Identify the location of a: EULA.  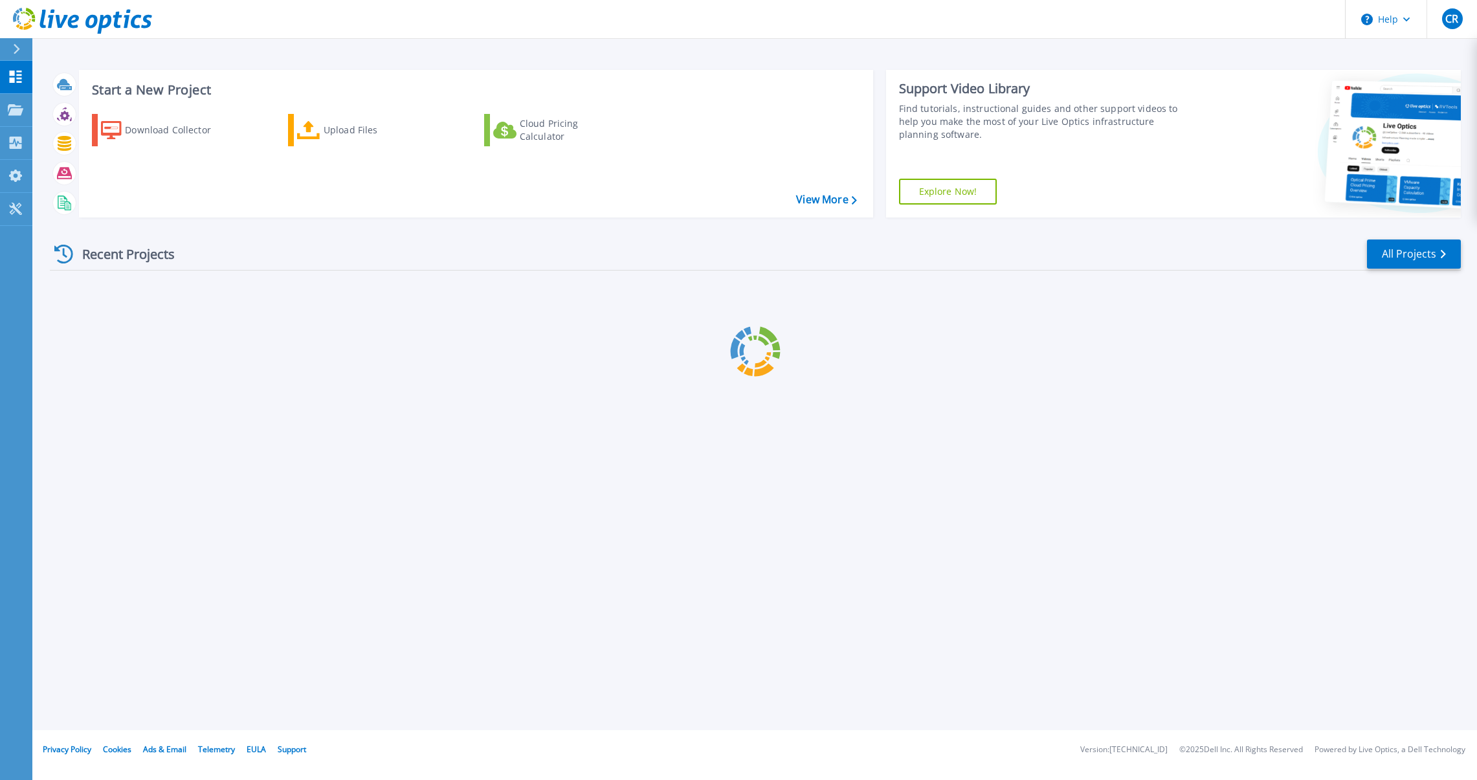
(256, 749).